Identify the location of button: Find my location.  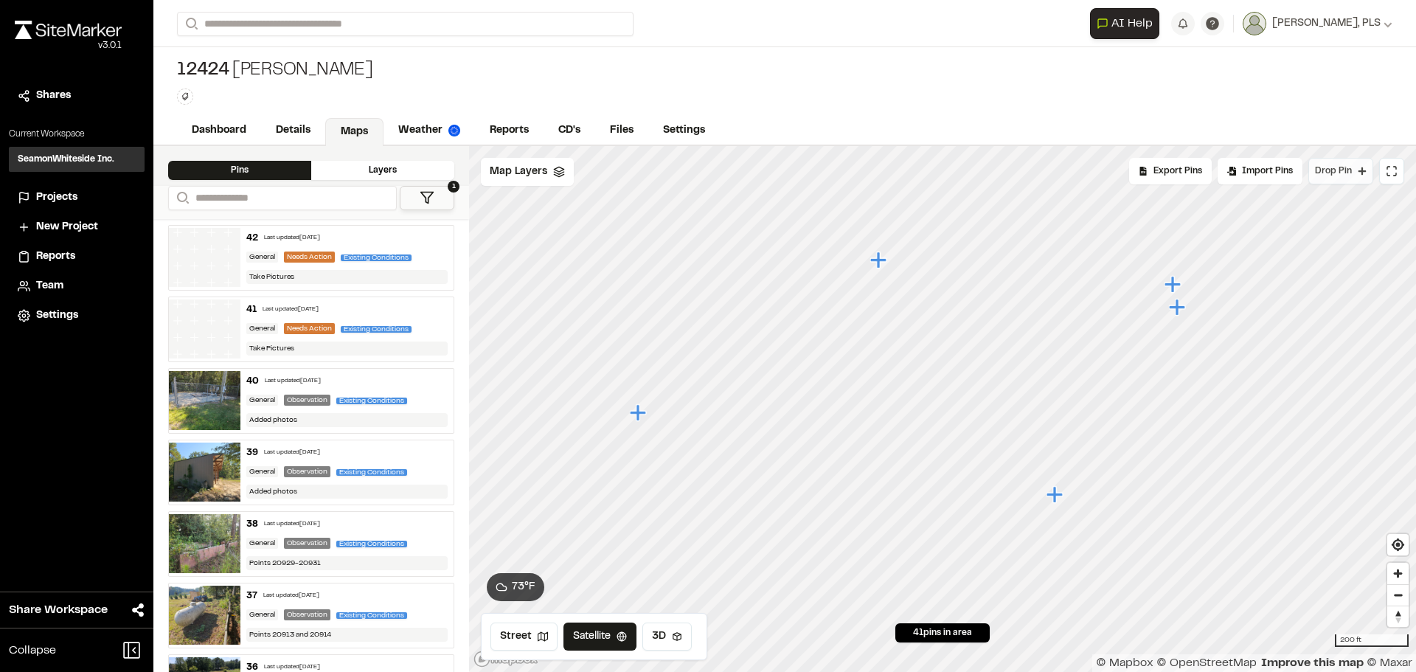
(1398, 544).